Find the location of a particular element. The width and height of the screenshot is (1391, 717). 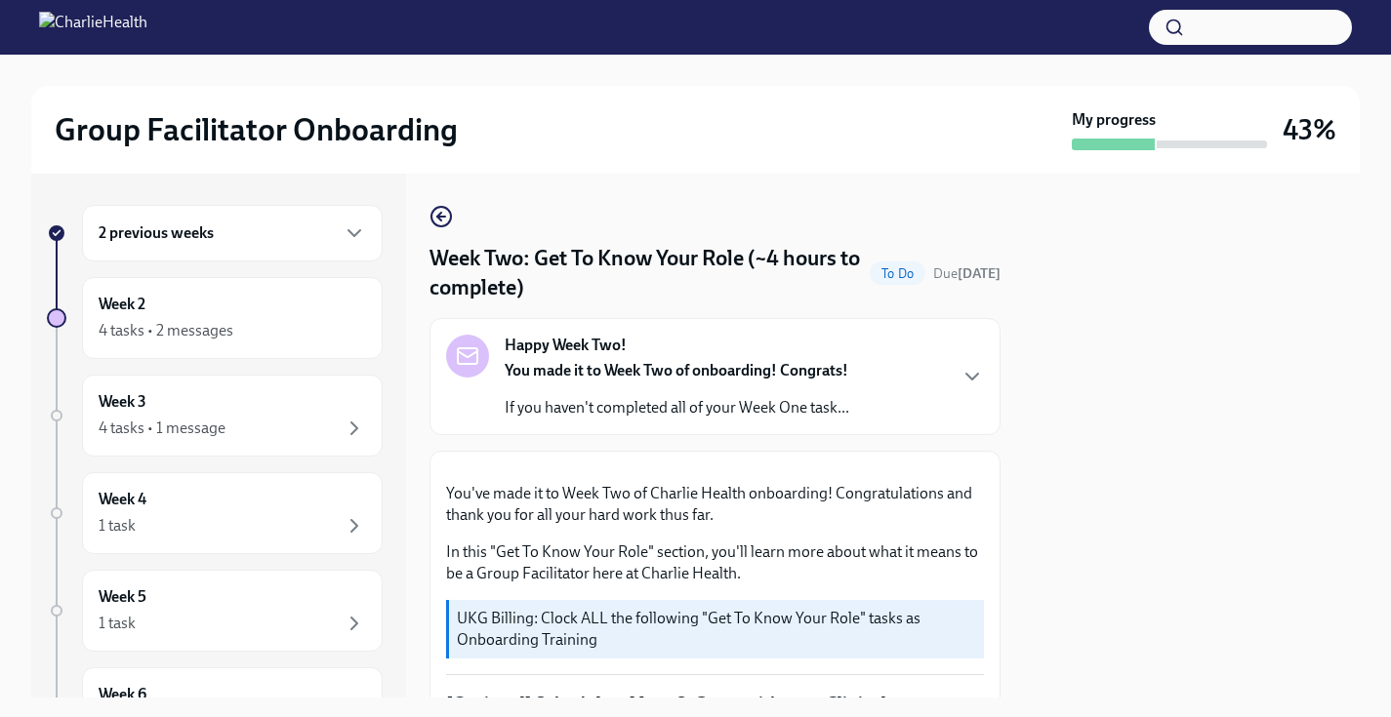

h6: Week 5 is located at coordinates (122, 597).